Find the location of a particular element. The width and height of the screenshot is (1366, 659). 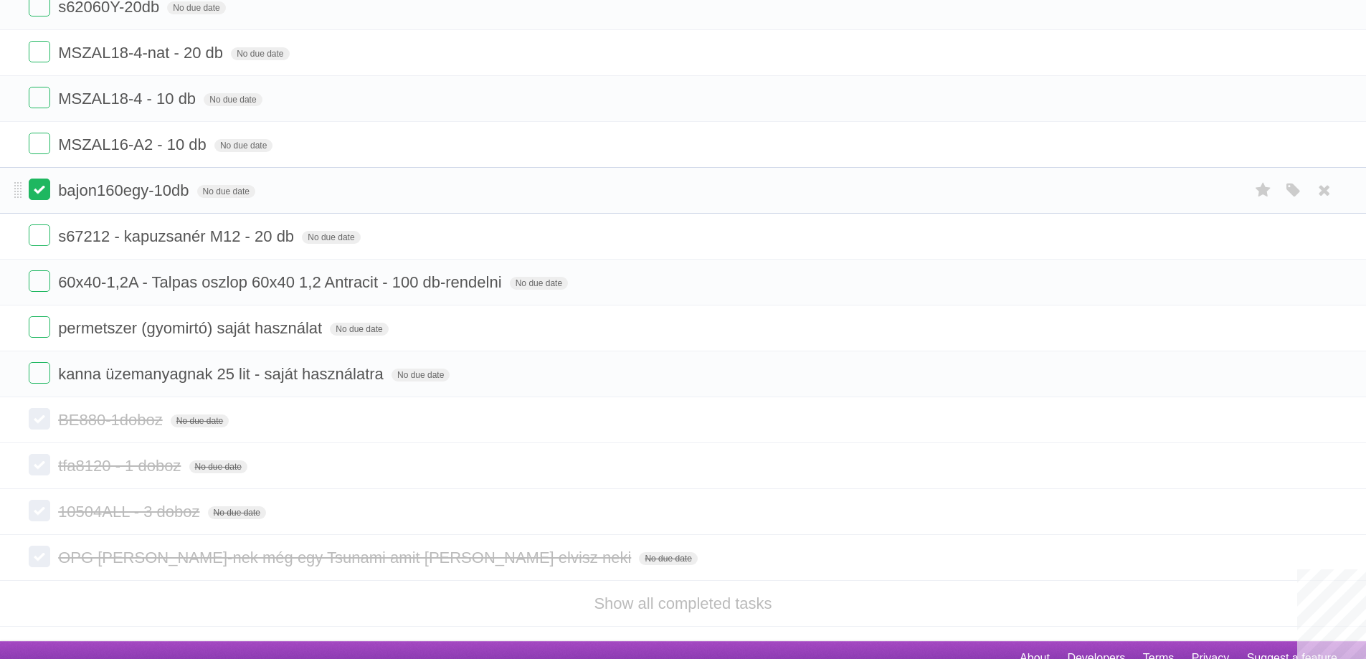

span: BE880-1doboz is located at coordinates (112, 420).